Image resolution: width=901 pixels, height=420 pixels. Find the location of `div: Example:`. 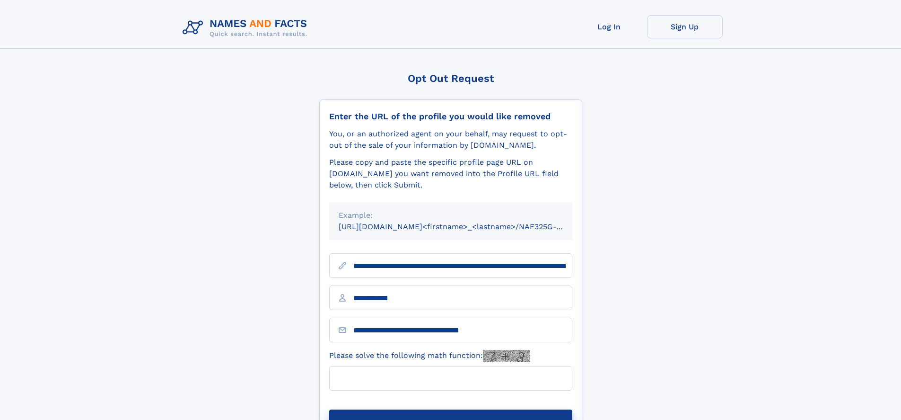

div: Example: is located at coordinates (451, 215).